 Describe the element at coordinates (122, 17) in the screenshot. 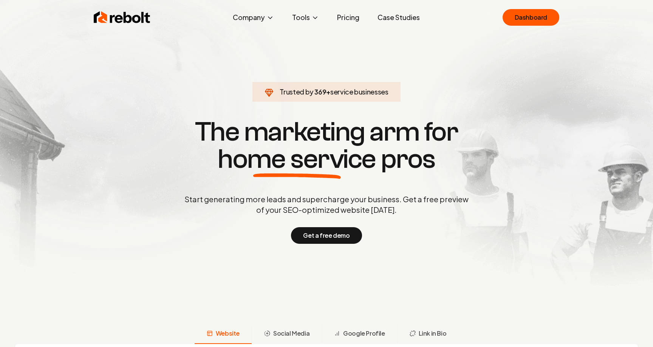

I see `img: Rebolt Logo` at that location.